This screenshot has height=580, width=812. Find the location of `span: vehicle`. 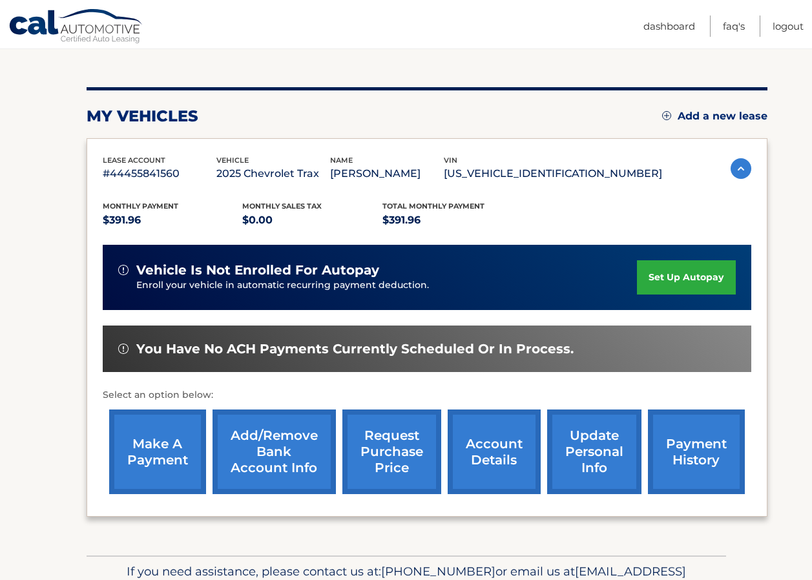

span: vehicle is located at coordinates (233, 160).